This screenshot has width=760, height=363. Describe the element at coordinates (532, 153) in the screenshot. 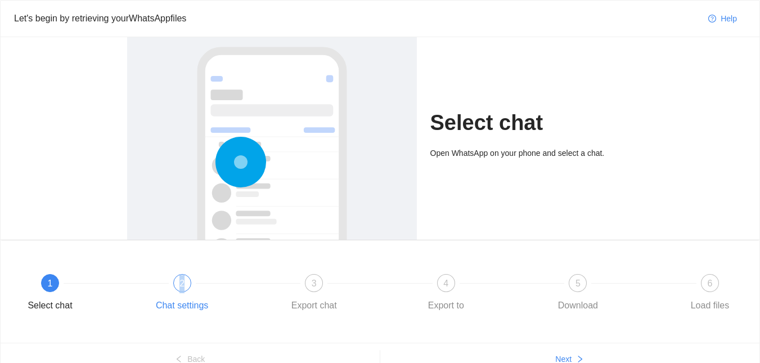

I see `div: Open WhatsApp on your phone and select a chat.` at that location.